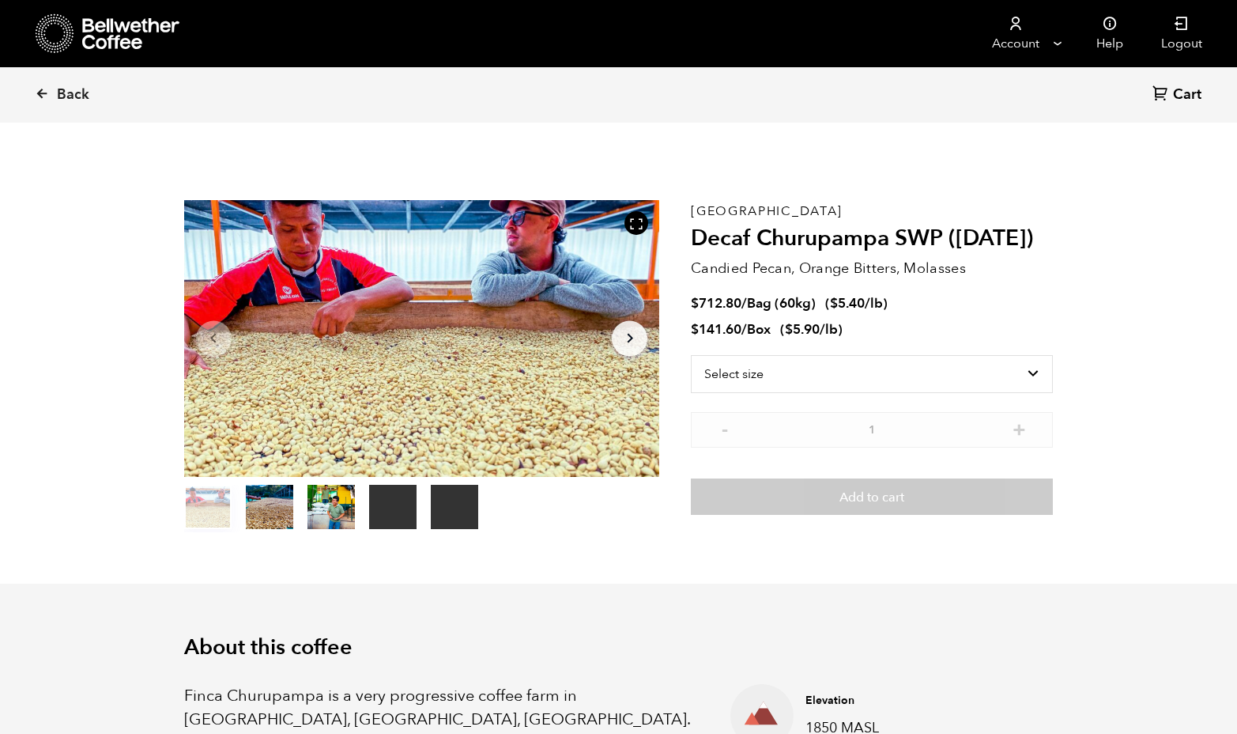 The image size is (1237, 734). Describe the element at coordinates (716, 329) in the screenshot. I see `bdi: 141.60` at that location.